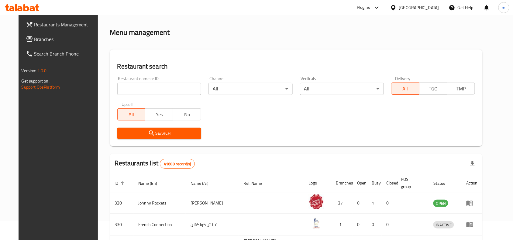  Describe the element at coordinates (212, 225) in the screenshot. I see `td: فرنش كونكشن` at that location.